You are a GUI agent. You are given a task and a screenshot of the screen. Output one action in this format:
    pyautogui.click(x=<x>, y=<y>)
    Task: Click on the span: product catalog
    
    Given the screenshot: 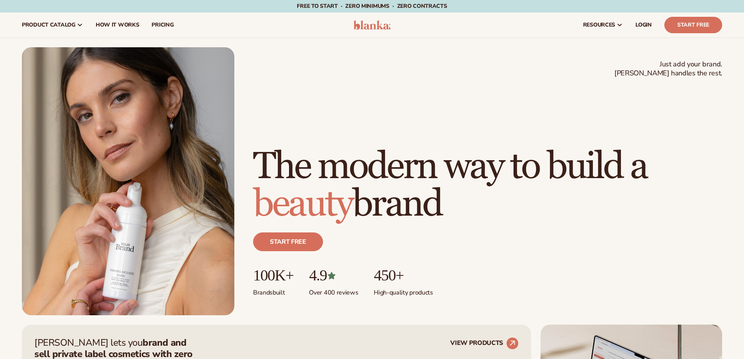 What is the action you would take?
    pyautogui.click(x=48, y=25)
    